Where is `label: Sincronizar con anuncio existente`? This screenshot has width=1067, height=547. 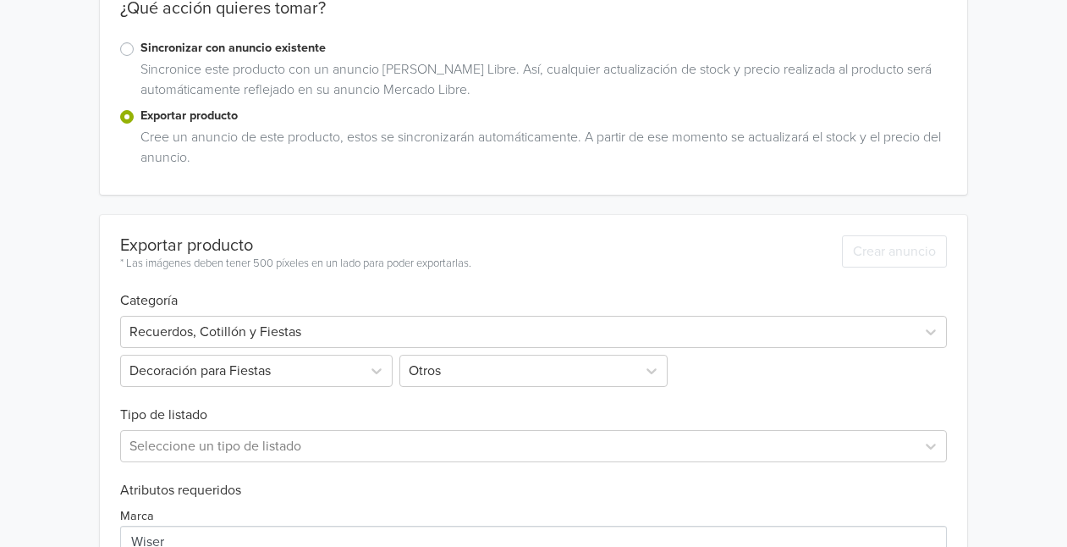
label: Sincronizar con anuncio existente is located at coordinates (544, 48).